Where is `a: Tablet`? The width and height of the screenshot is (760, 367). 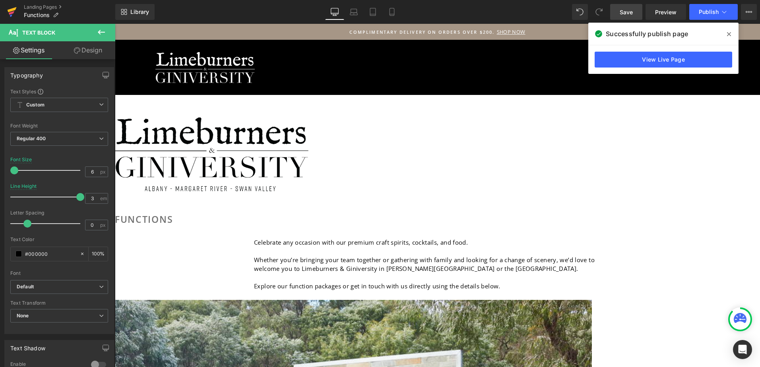 a: Tablet is located at coordinates (373, 12).